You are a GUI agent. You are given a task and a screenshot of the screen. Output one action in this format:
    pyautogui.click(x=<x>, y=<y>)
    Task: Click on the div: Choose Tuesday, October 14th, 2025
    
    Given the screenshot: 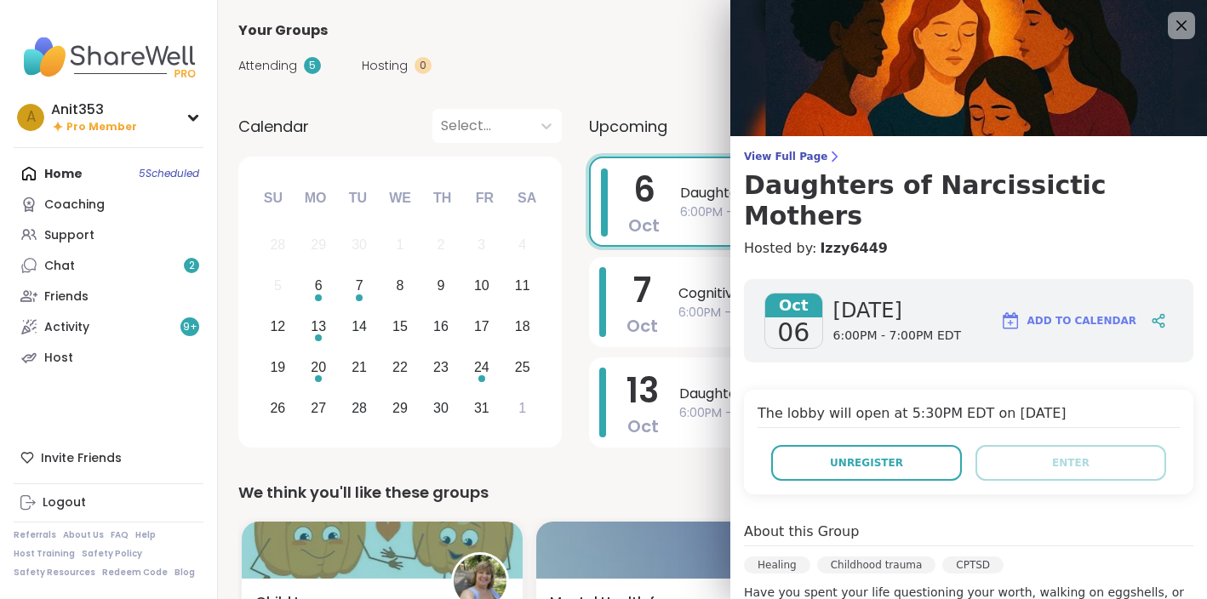 What is the action you would take?
    pyautogui.click(x=359, y=327)
    